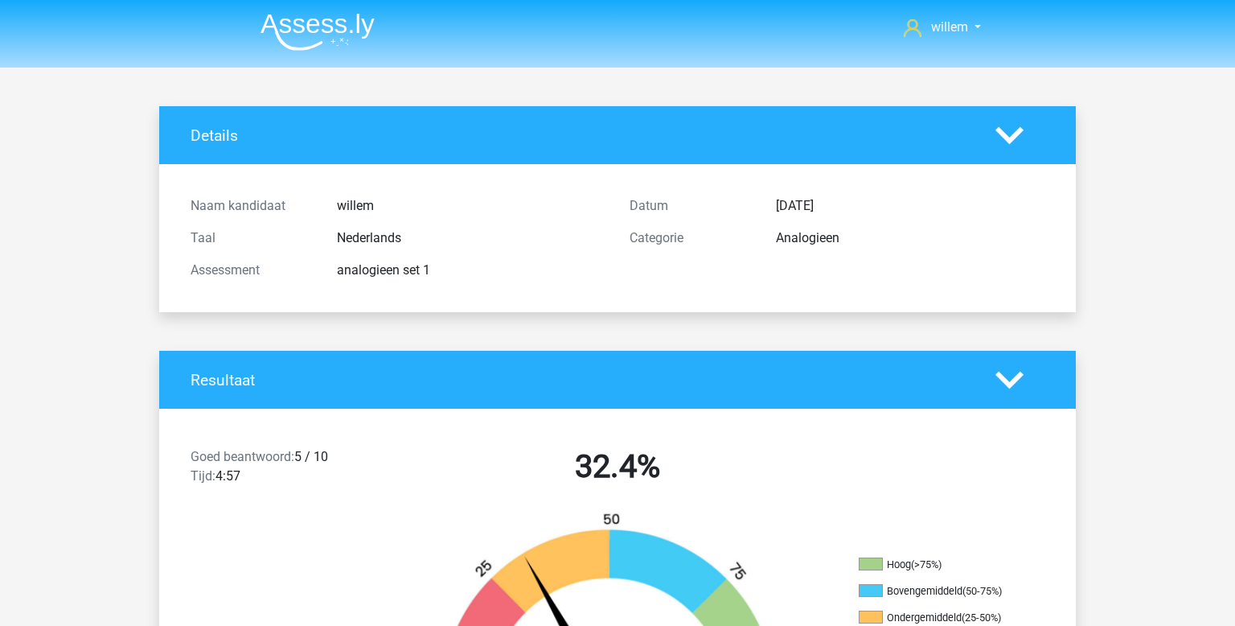 This screenshot has width=1235, height=626. What do you see at coordinates (942, 27) in the screenshot?
I see `a: willem` at bounding box center [942, 27].